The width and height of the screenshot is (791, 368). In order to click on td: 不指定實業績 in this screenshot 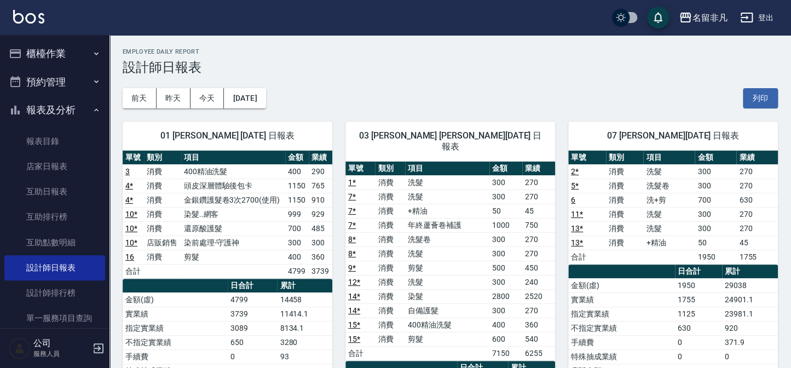, I will do `click(175, 342)`.